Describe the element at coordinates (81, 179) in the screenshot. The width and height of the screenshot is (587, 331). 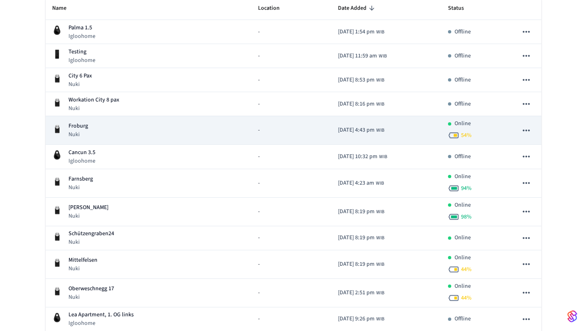
I see `p: Farnsberg` at that location.